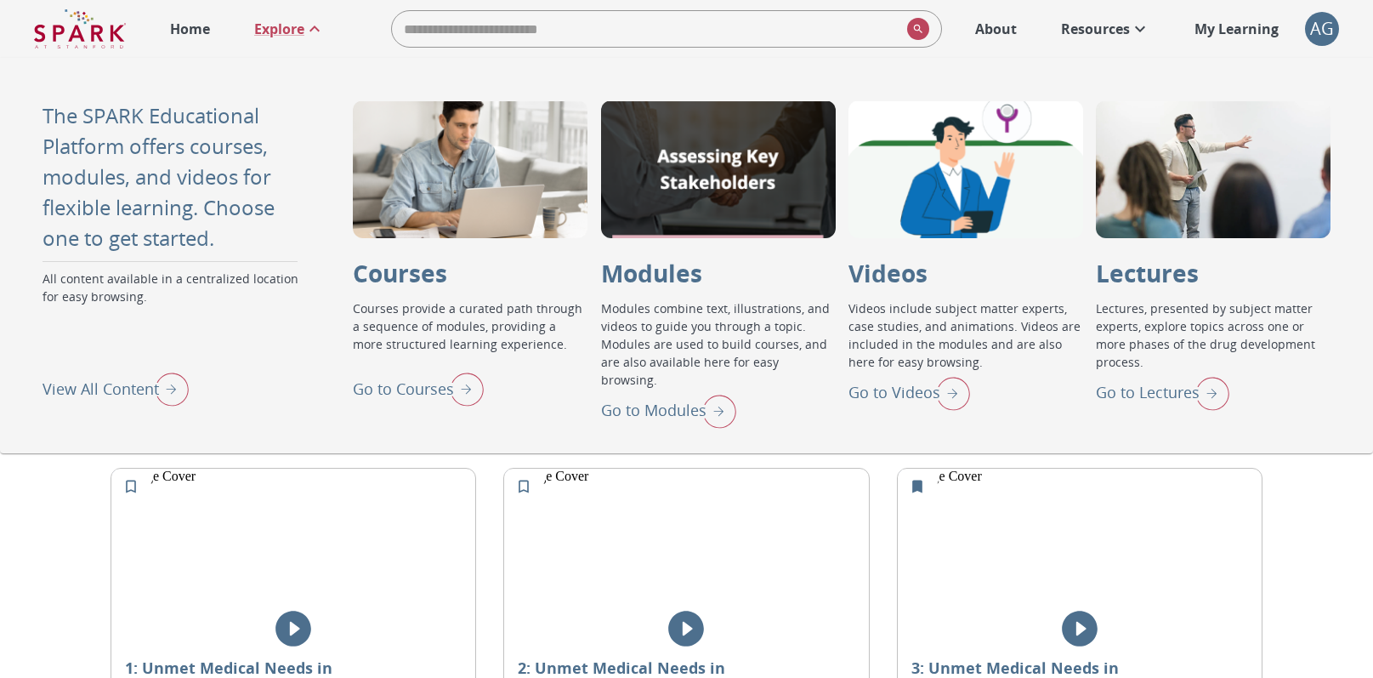  What do you see at coordinates (470, 332) in the screenshot?
I see `p: Courses provide a curated path through a sequence of modules, providing a more structured learnin...` at bounding box center [470, 332].